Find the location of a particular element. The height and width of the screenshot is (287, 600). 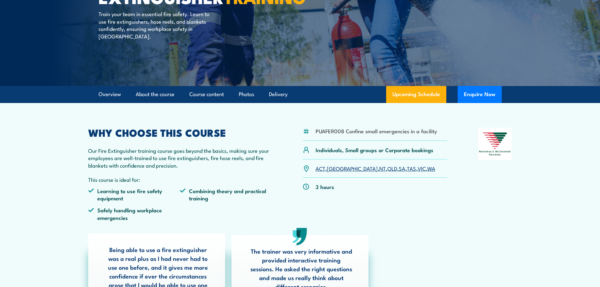

li: PUAFER008 Confine small emergencies in a facility is located at coordinates (376, 131).